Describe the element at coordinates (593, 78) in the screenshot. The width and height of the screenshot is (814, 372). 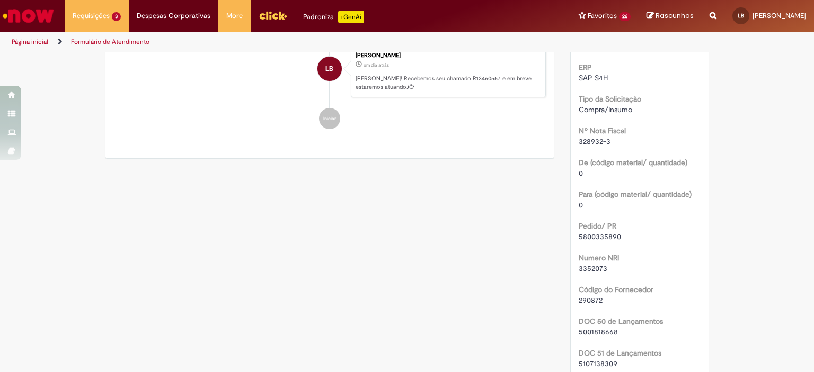
I see `span: SAP S4H` at that location.